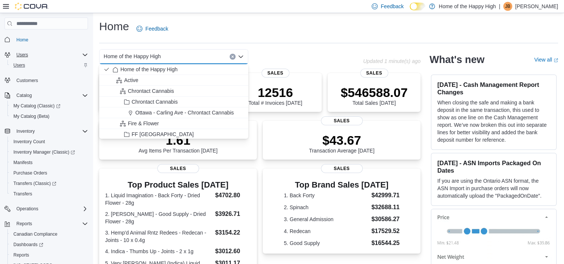 The image size is (564, 264). What do you see at coordinates (44, 152) in the screenshot?
I see `a: Inventory Manager (Classic)` at bounding box center [44, 152].